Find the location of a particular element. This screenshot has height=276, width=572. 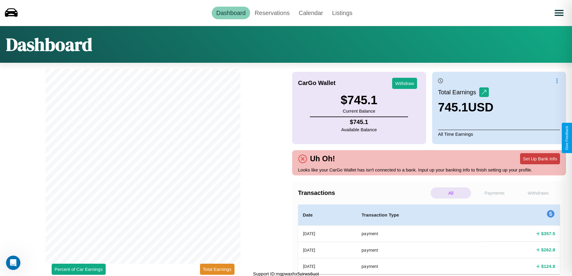

a: Listings is located at coordinates (342, 13).